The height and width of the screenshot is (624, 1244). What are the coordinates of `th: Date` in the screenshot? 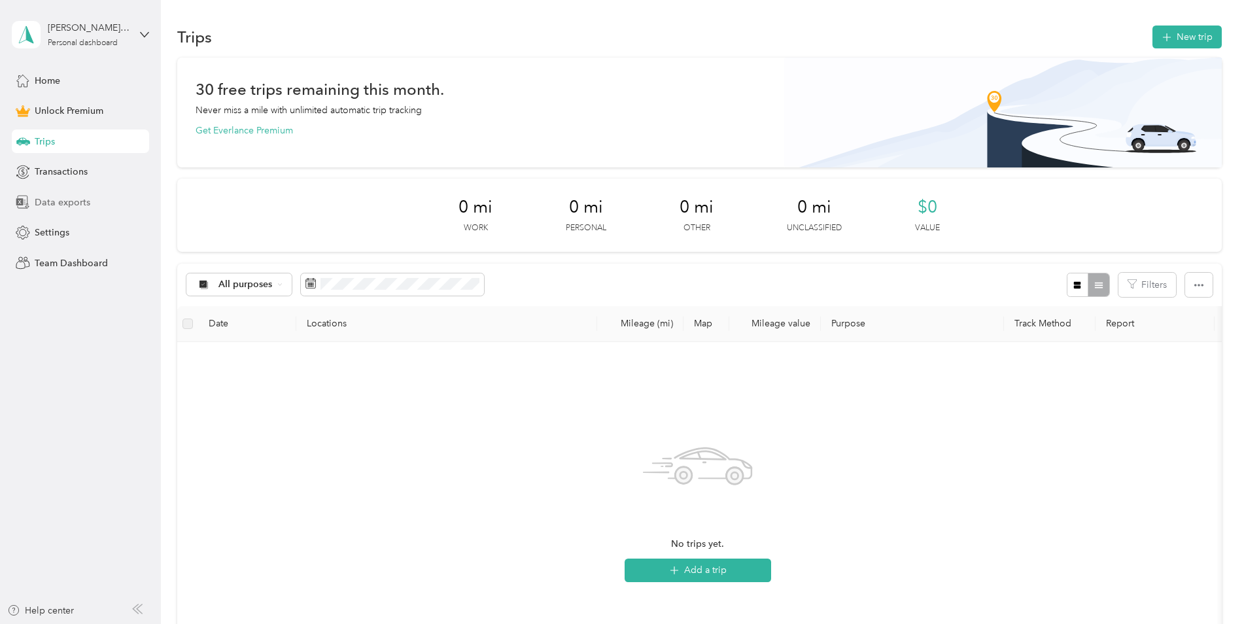 It's located at (247, 324).